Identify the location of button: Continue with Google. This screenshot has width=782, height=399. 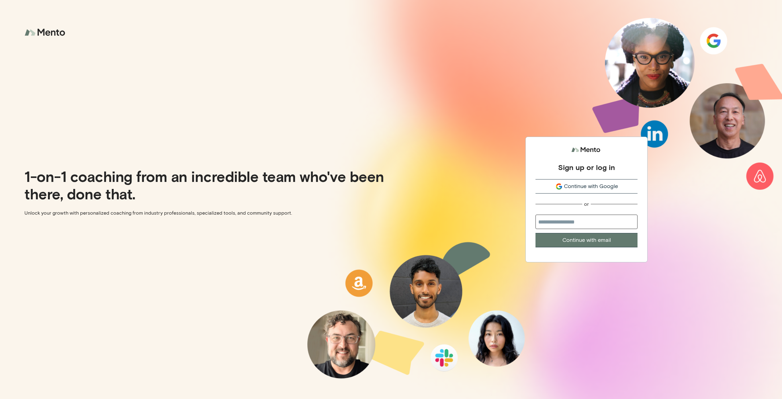
(587, 186).